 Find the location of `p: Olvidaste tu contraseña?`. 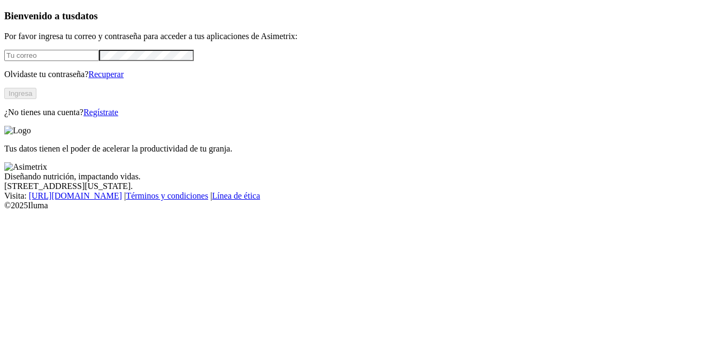

p: Olvidaste tu contraseña? is located at coordinates (364, 74).